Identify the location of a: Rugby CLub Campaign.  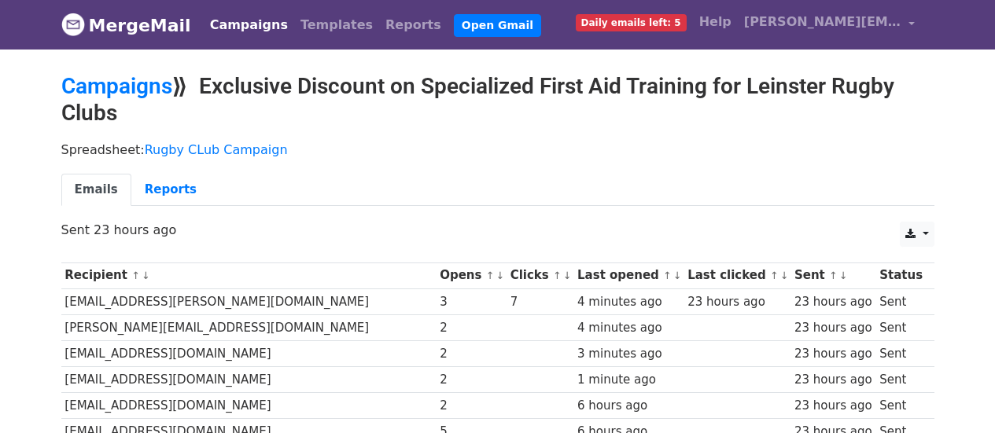
(216, 149).